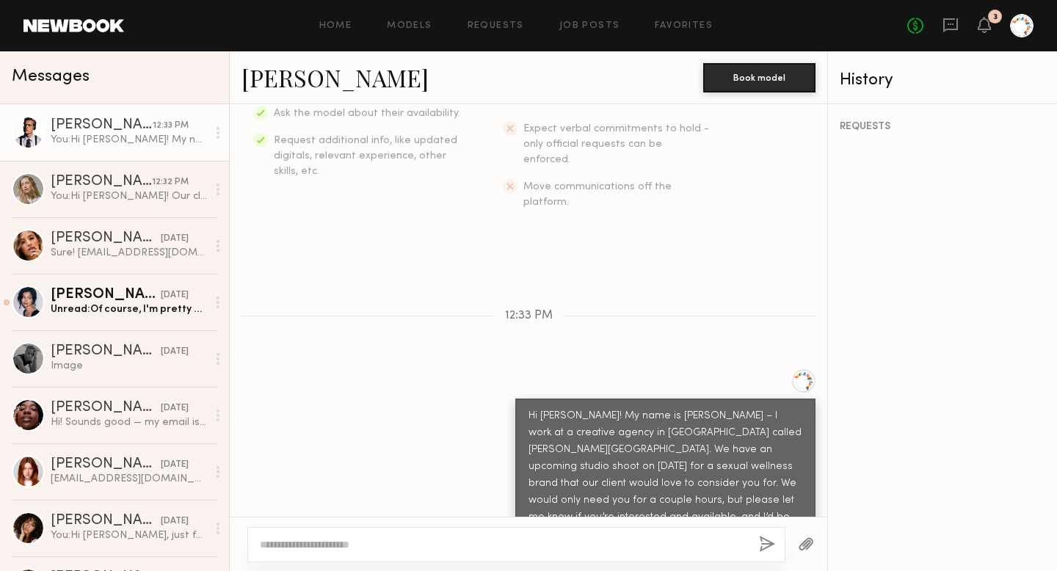 Image resolution: width=1057 pixels, height=571 pixels. What do you see at coordinates (996, 17) in the screenshot?
I see `div: 3` at bounding box center [996, 17].